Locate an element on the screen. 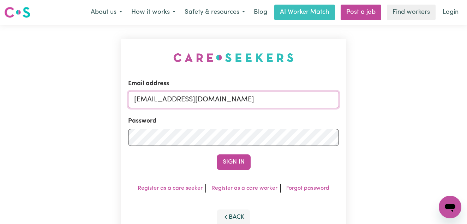 This screenshot has width=467, height=224. a: Register as a care worker is located at coordinates (244, 188).